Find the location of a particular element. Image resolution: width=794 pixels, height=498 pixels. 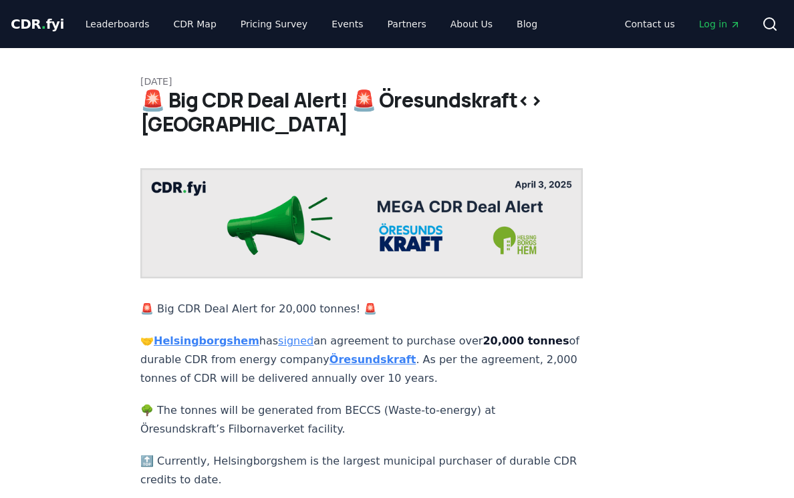

a: Partners is located at coordinates (407, 24).